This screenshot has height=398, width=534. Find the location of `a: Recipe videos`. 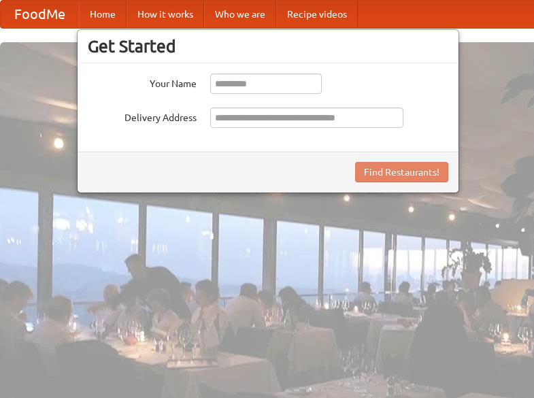

a: Recipe videos is located at coordinates (317, 14).